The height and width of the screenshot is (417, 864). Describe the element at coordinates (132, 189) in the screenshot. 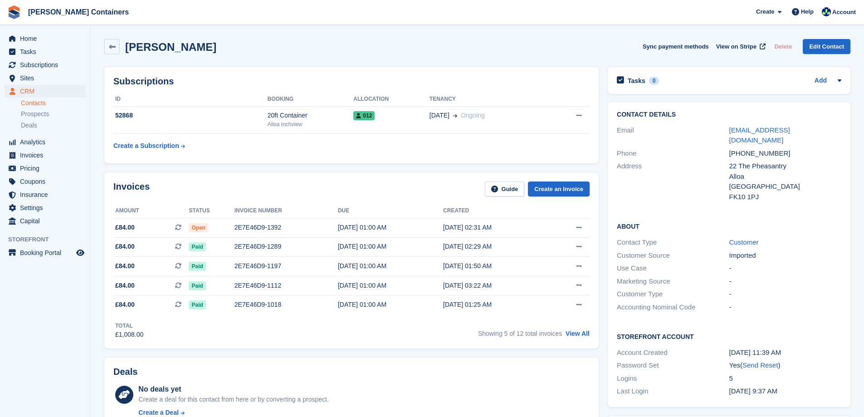

I see `h2: Invoices` at that location.